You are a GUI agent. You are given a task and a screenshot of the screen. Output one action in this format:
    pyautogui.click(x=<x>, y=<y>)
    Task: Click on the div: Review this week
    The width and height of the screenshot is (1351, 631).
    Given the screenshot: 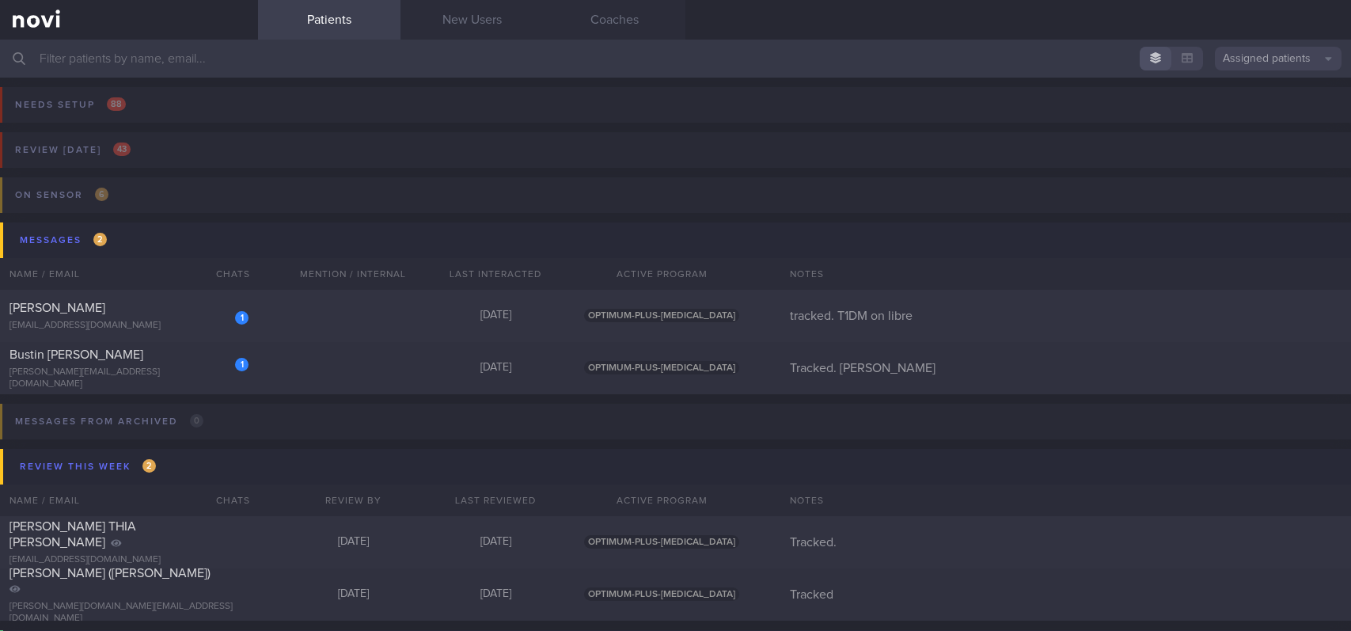 What is the action you would take?
    pyautogui.click(x=88, y=466)
    